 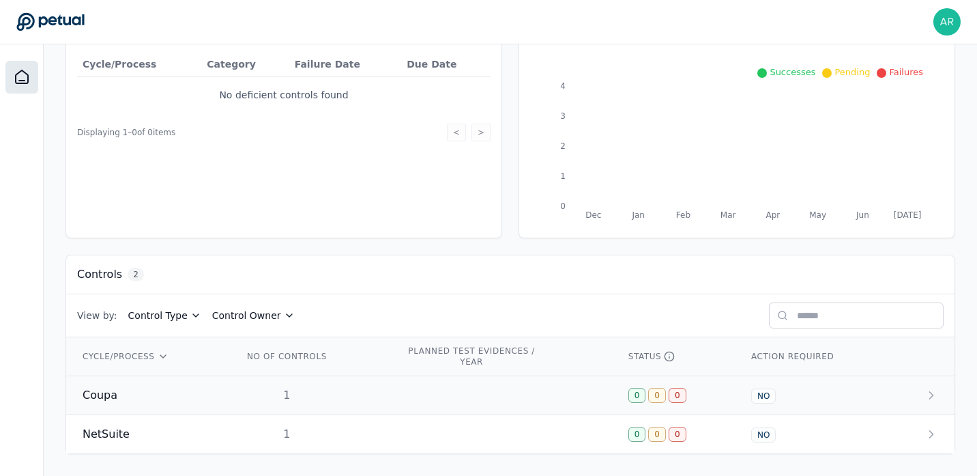 I want to click on tspan: 4, so click(x=563, y=86).